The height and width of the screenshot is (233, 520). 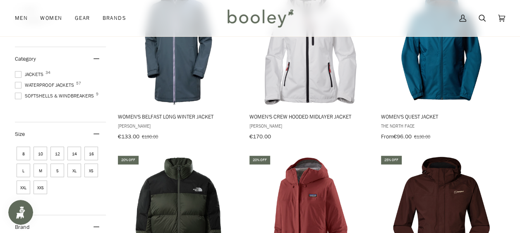 What do you see at coordinates (40, 187) in the screenshot?
I see `span: Size: XXS` at bounding box center [40, 187].